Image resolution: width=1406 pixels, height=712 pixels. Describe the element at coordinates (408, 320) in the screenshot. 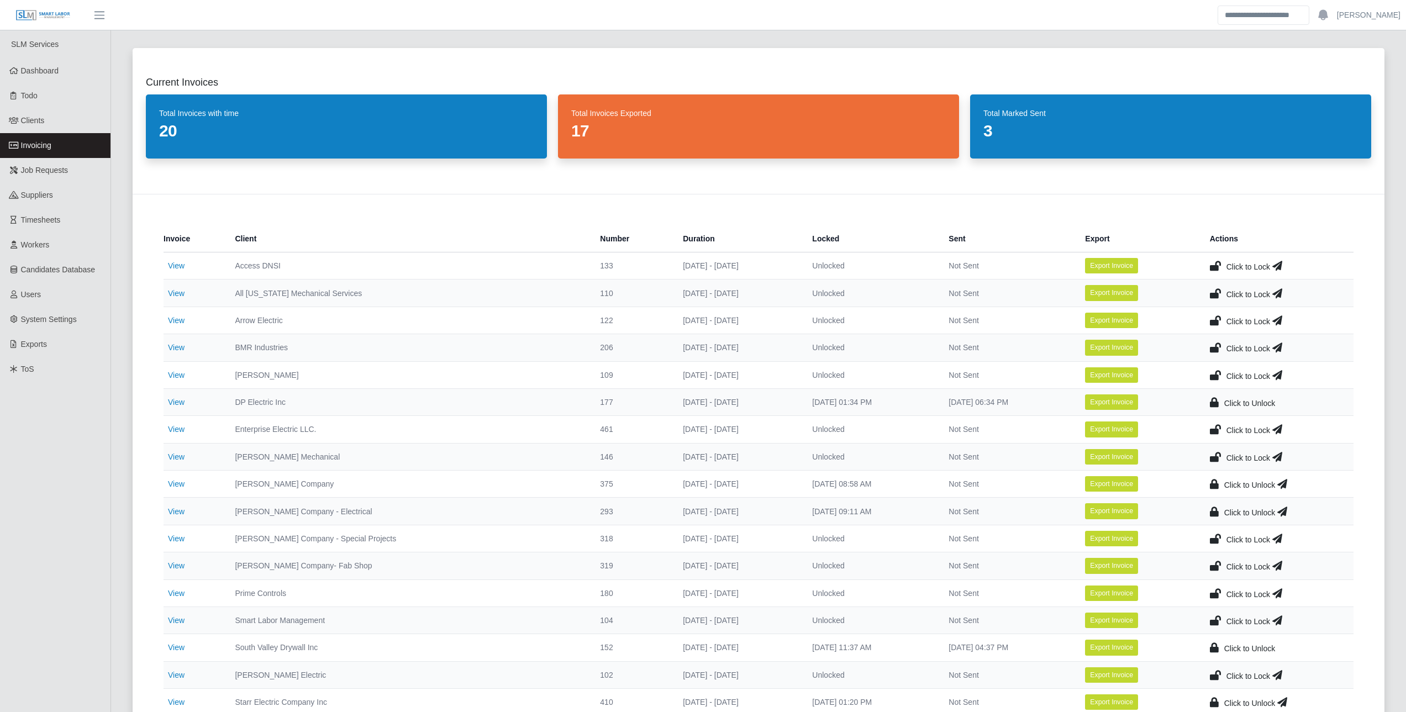

I see `td: Arrow Electric` at that location.